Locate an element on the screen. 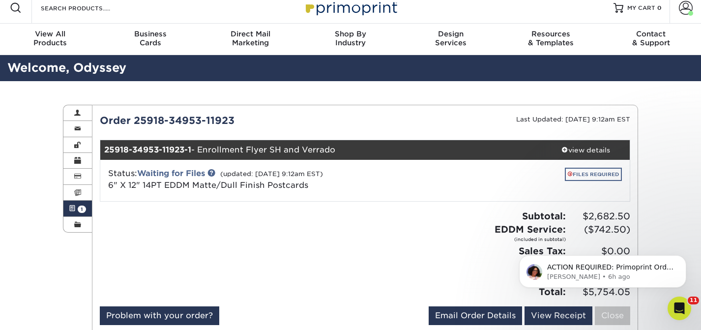 This screenshot has width=701, height=330. div: & Templates is located at coordinates (551, 38).